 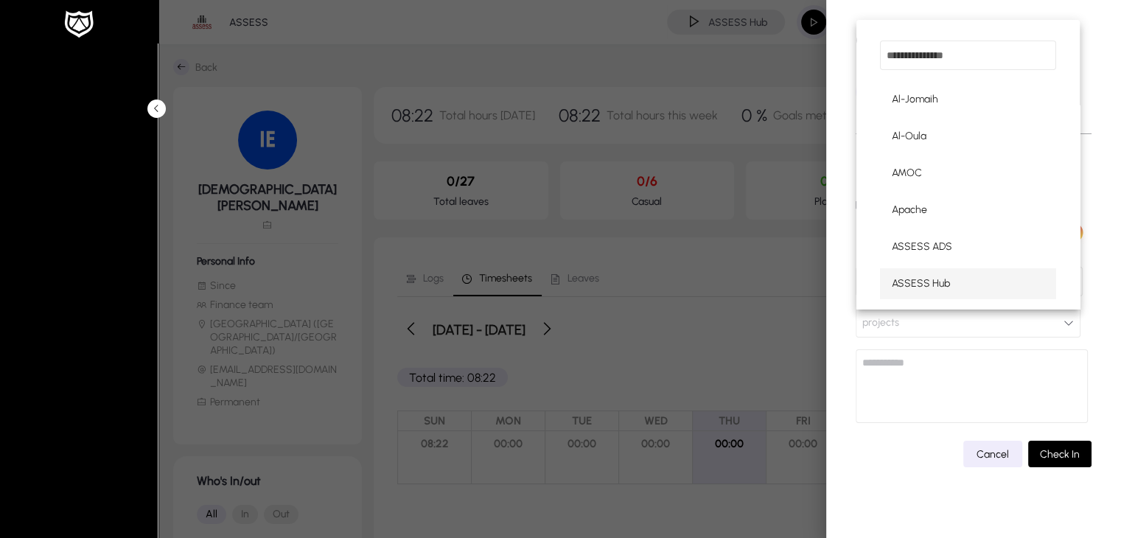 I want to click on span: Al-Jomaih, so click(x=915, y=100).